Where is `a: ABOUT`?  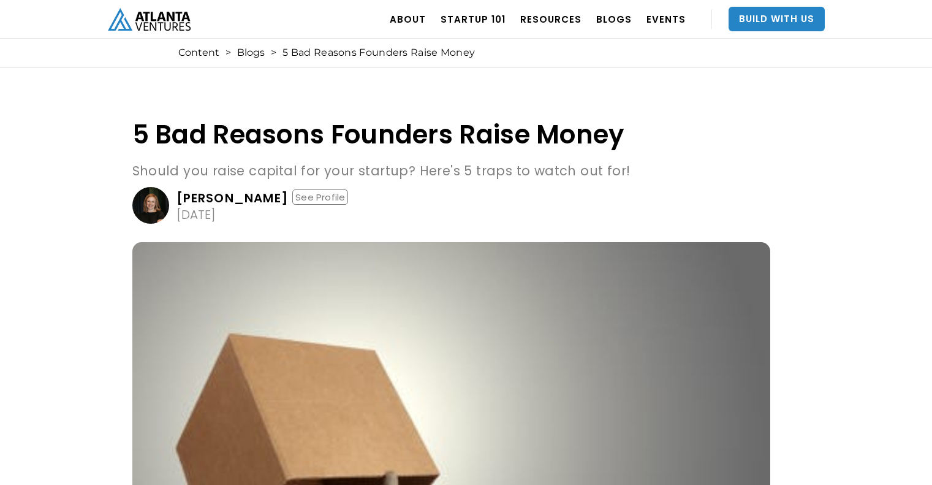 a: ABOUT is located at coordinates (407, 19).